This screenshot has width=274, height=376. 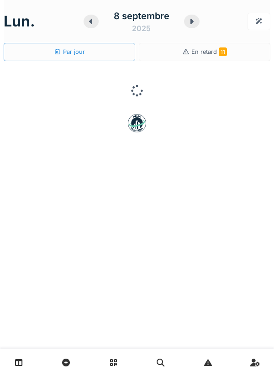 What do you see at coordinates (209, 52) in the screenshot?
I see `span: En retard` at bounding box center [209, 52].